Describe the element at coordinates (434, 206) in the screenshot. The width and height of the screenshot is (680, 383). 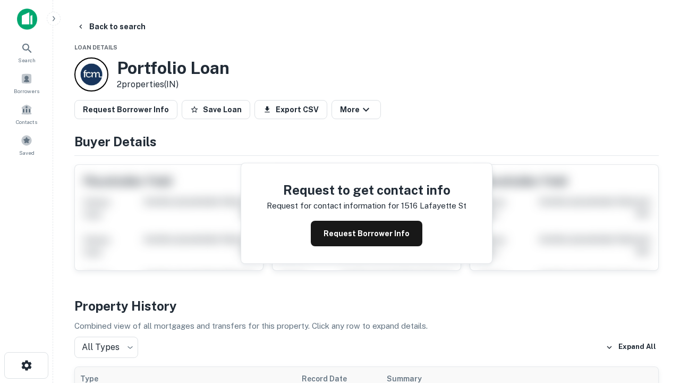
I see `p: 1516 lafayette st` at that location.